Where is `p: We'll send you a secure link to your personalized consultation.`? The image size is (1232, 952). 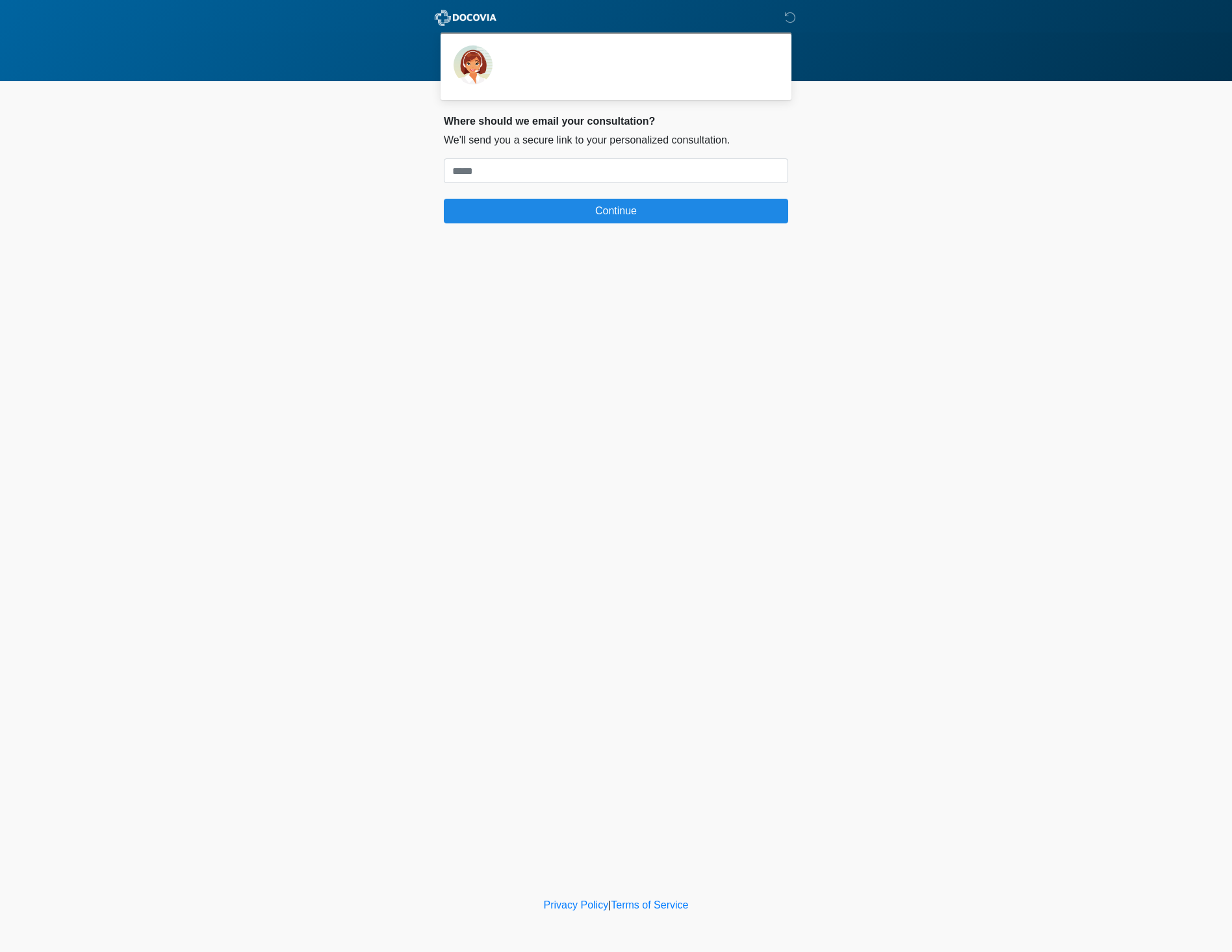
p: We'll send you a secure link to your personalized consultation. is located at coordinates (616, 140).